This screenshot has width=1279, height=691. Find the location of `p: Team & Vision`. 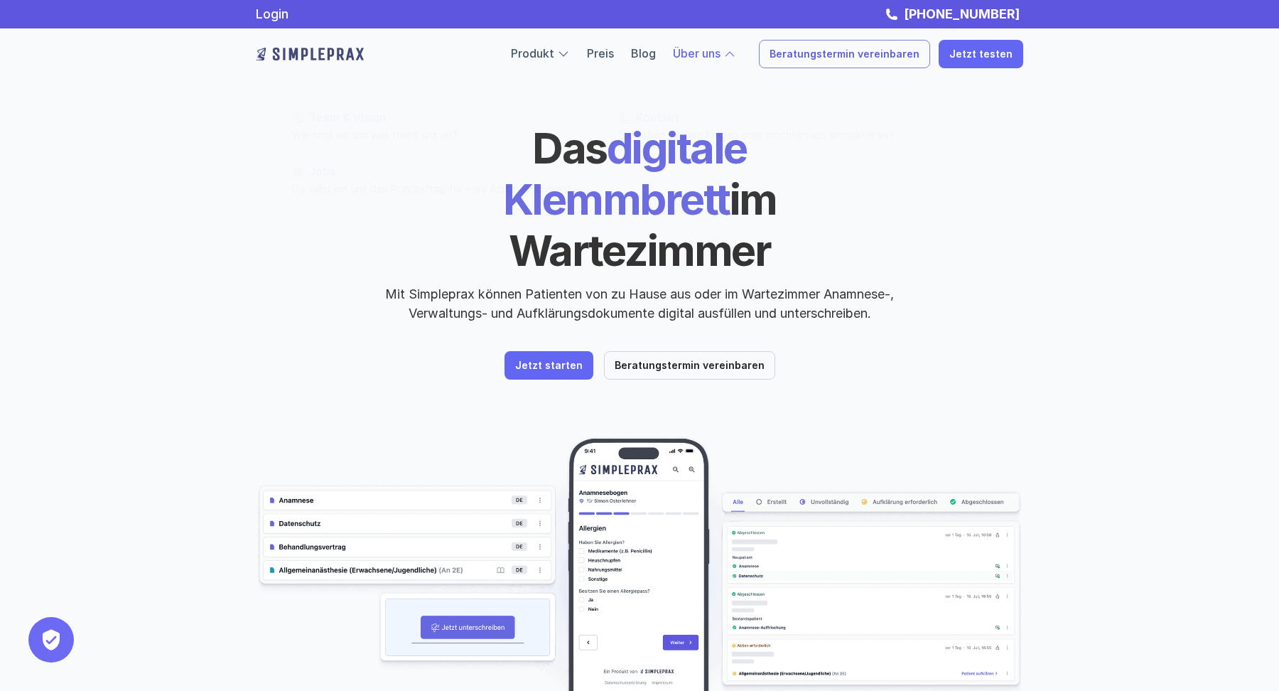

p: Team & Vision is located at coordinates (450, 117).